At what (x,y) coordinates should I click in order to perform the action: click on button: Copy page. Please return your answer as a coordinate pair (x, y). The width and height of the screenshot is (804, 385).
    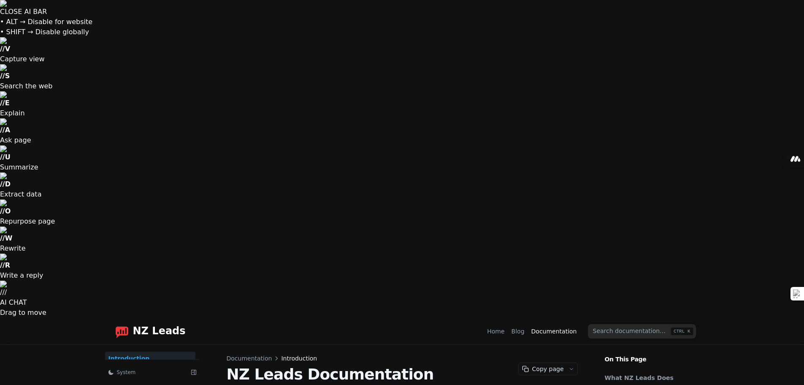
    Looking at the image, I should click on (542, 369).